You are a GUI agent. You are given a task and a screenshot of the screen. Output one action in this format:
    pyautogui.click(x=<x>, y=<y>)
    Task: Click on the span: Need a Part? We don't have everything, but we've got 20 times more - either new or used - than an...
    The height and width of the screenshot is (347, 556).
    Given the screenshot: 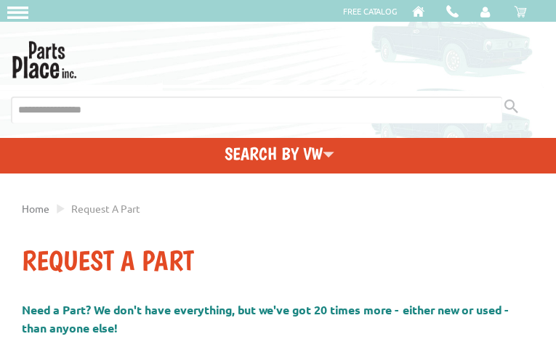 What is the action you would take?
    pyautogui.click(x=265, y=319)
    